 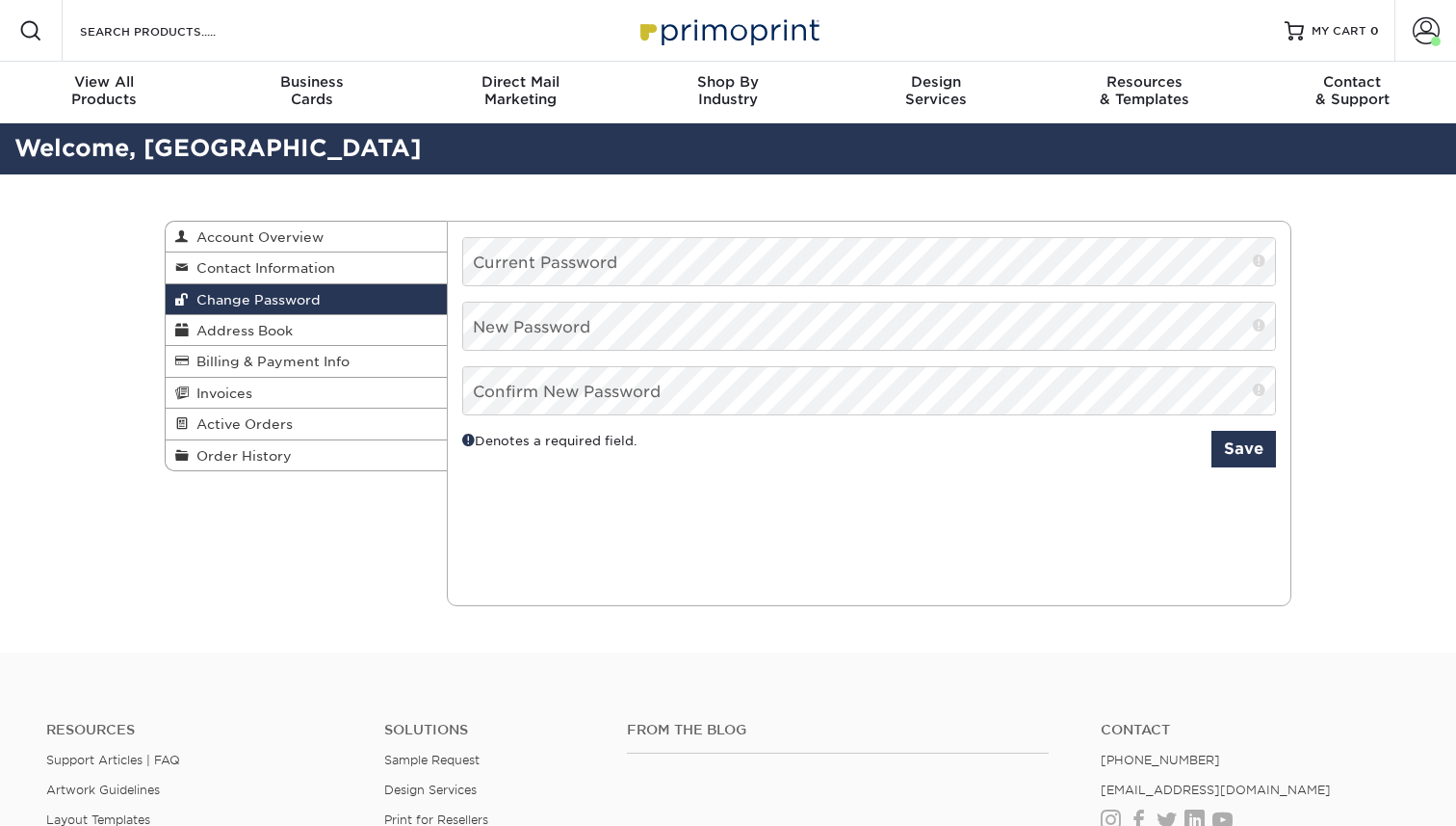 What do you see at coordinates (241, 424) in the screenshot?
I see `span: Active Orders` at bounding box center [241, 424].